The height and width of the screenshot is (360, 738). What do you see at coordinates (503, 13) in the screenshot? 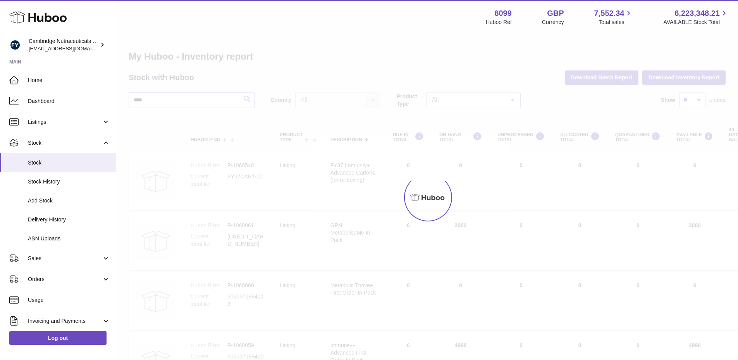
I see `strong: 6099` at bounding box center [503, 13].